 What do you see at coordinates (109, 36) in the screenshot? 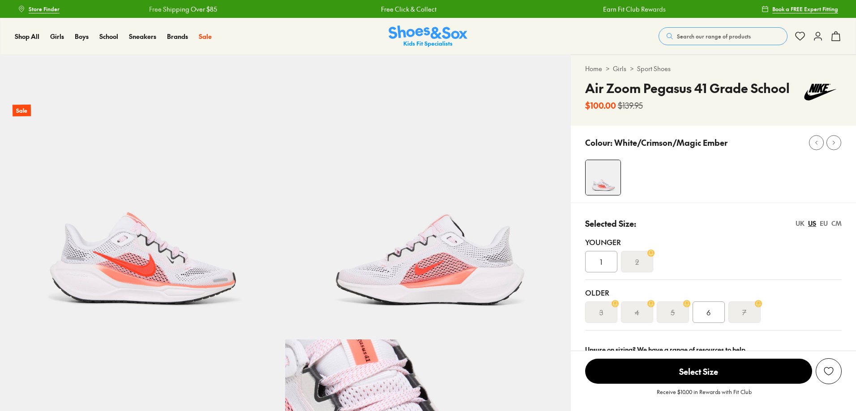
I see `a: School` at bounding box center [109, 36].